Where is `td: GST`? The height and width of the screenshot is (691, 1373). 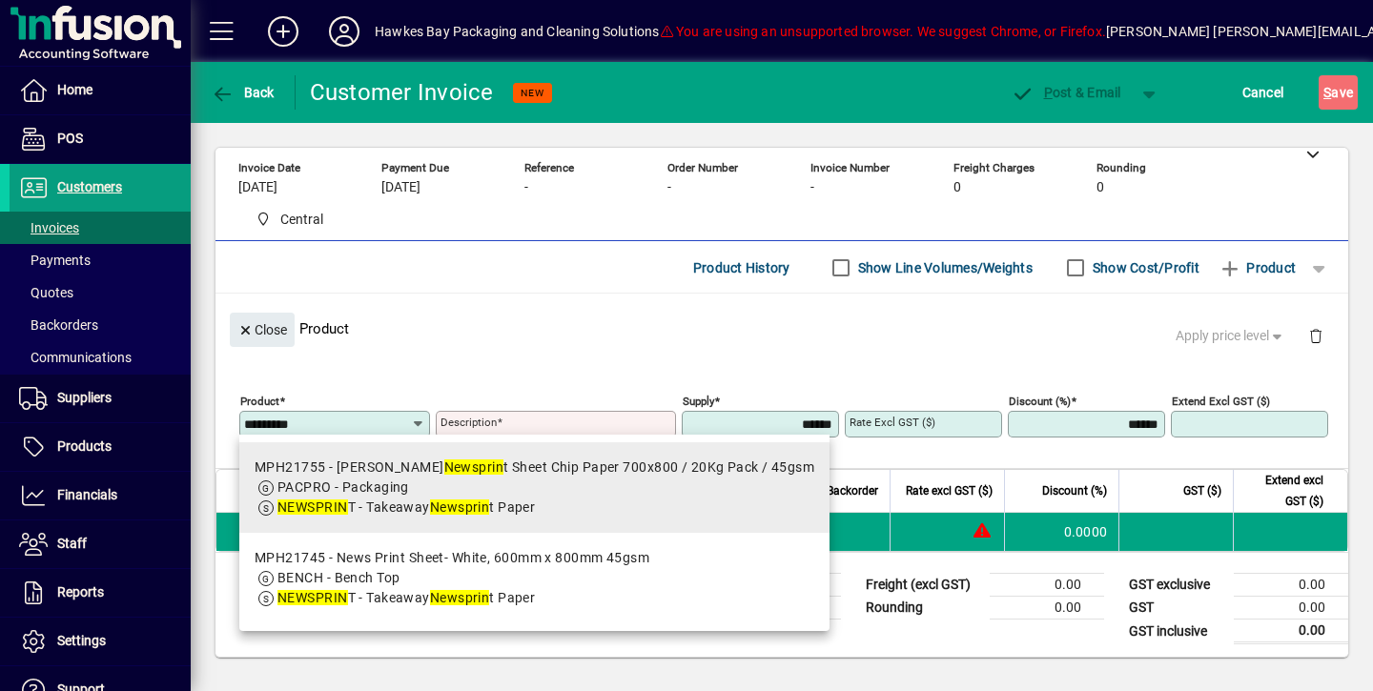 td: GST is located at coordinates (1176, 608).